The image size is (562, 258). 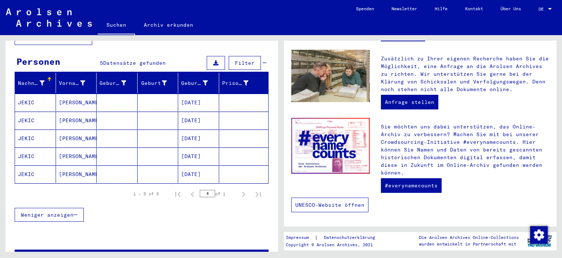 What do you see at coordinates (468, 237) in the screenshot?
I see `p: Die Arolsen Archives Online-Collections` at bounding box center [468, 237].